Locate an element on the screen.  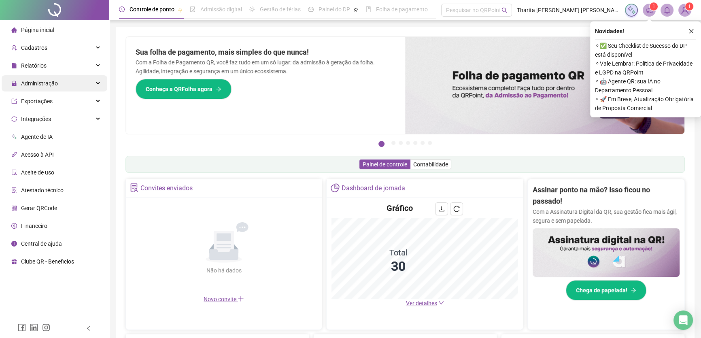
div: Open Intercom Messenger is located at coordinates (684, 320).